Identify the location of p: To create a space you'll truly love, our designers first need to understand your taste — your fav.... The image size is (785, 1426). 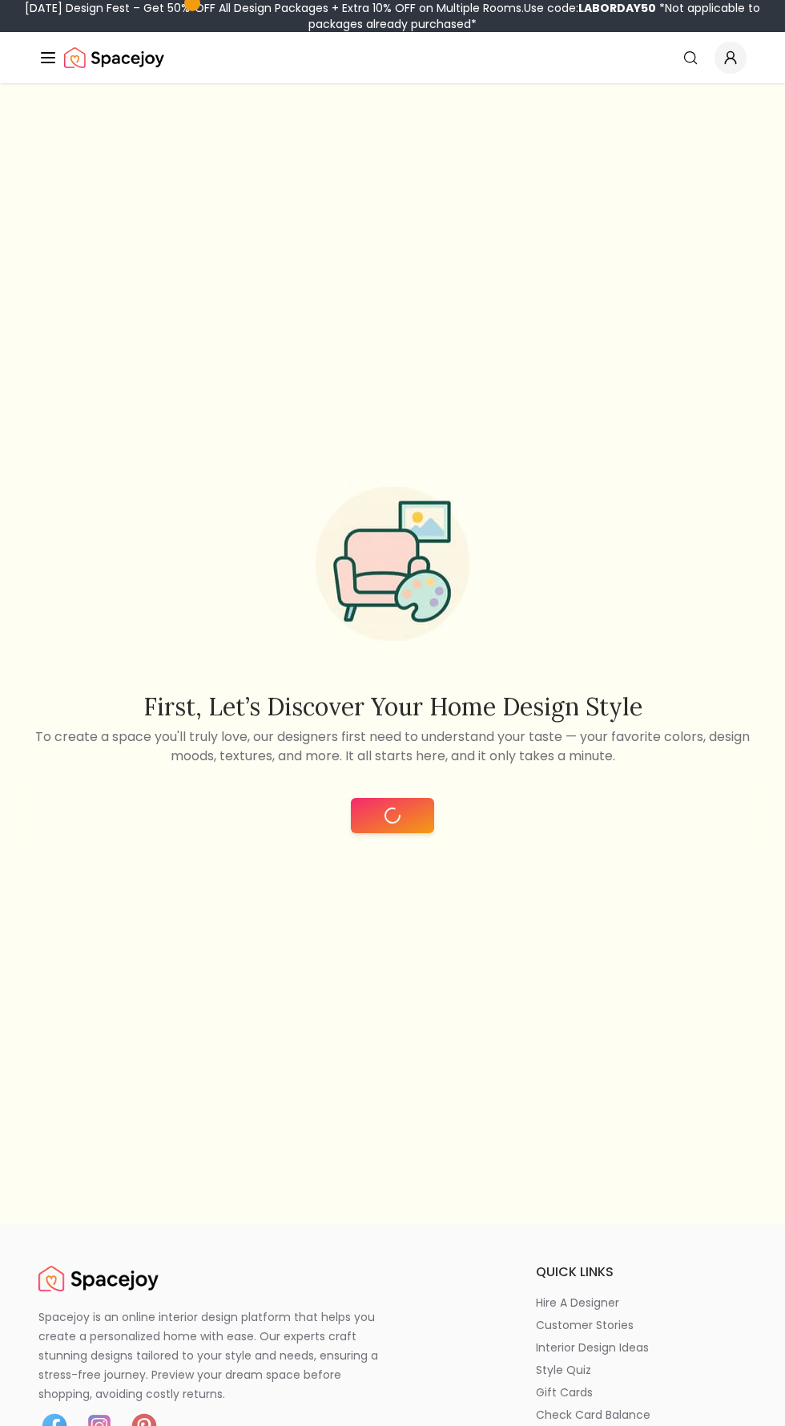
(392, 747).